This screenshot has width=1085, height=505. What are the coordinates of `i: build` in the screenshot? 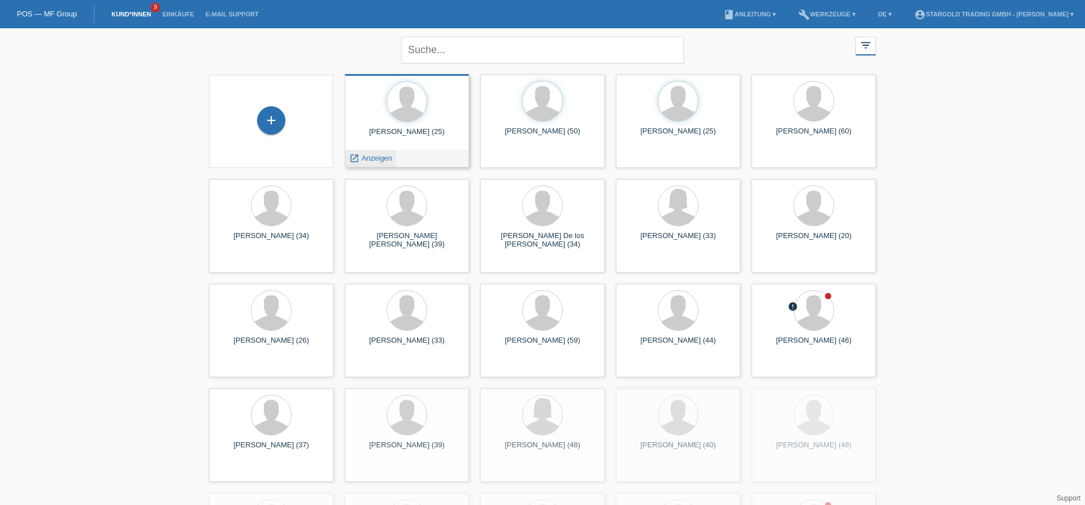 It's located at (804, 15).